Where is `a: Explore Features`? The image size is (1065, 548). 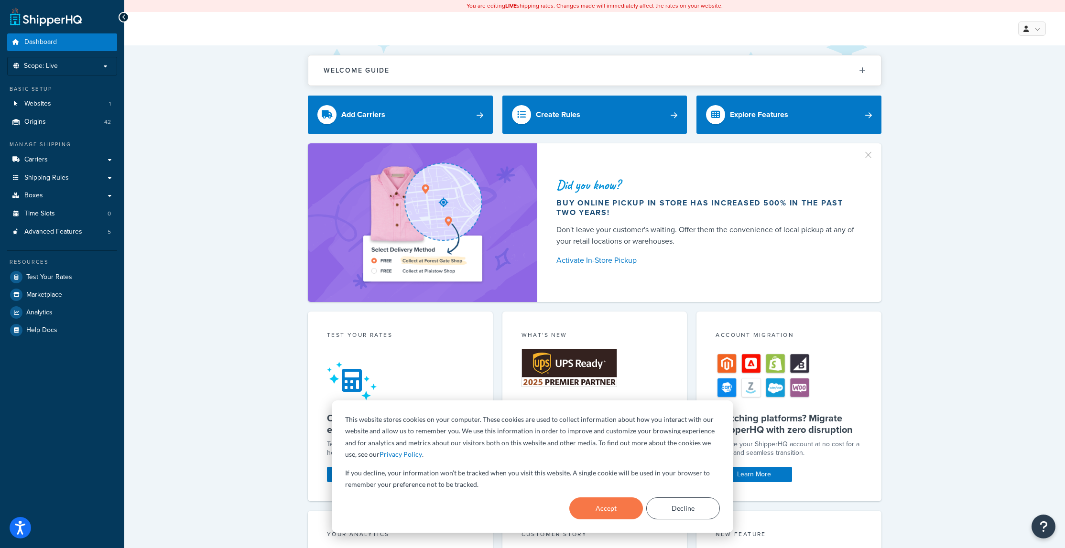 a: Explore Features is located at coordinates (789, 115).